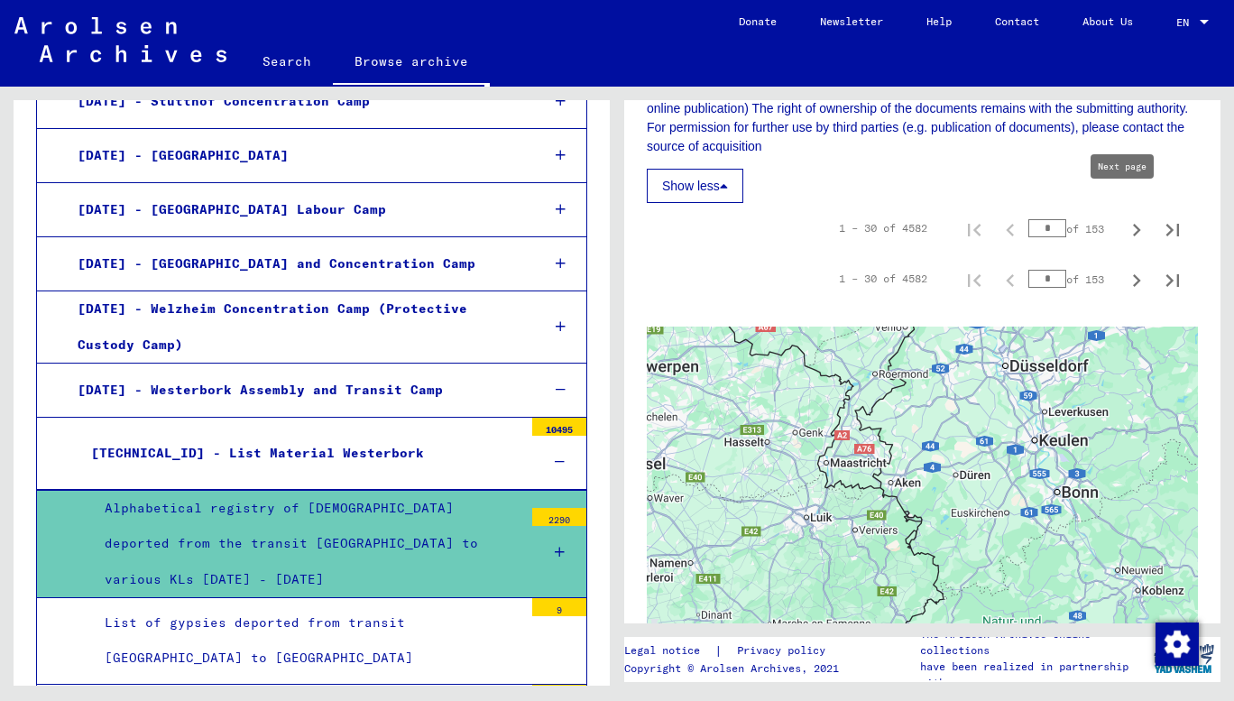 This screenshot has height=701, width=1234. Describe the element at coordinates (735, 669) in the screenshot. I see `p: Copyright © Arolsen Archives, 2021` at that location.